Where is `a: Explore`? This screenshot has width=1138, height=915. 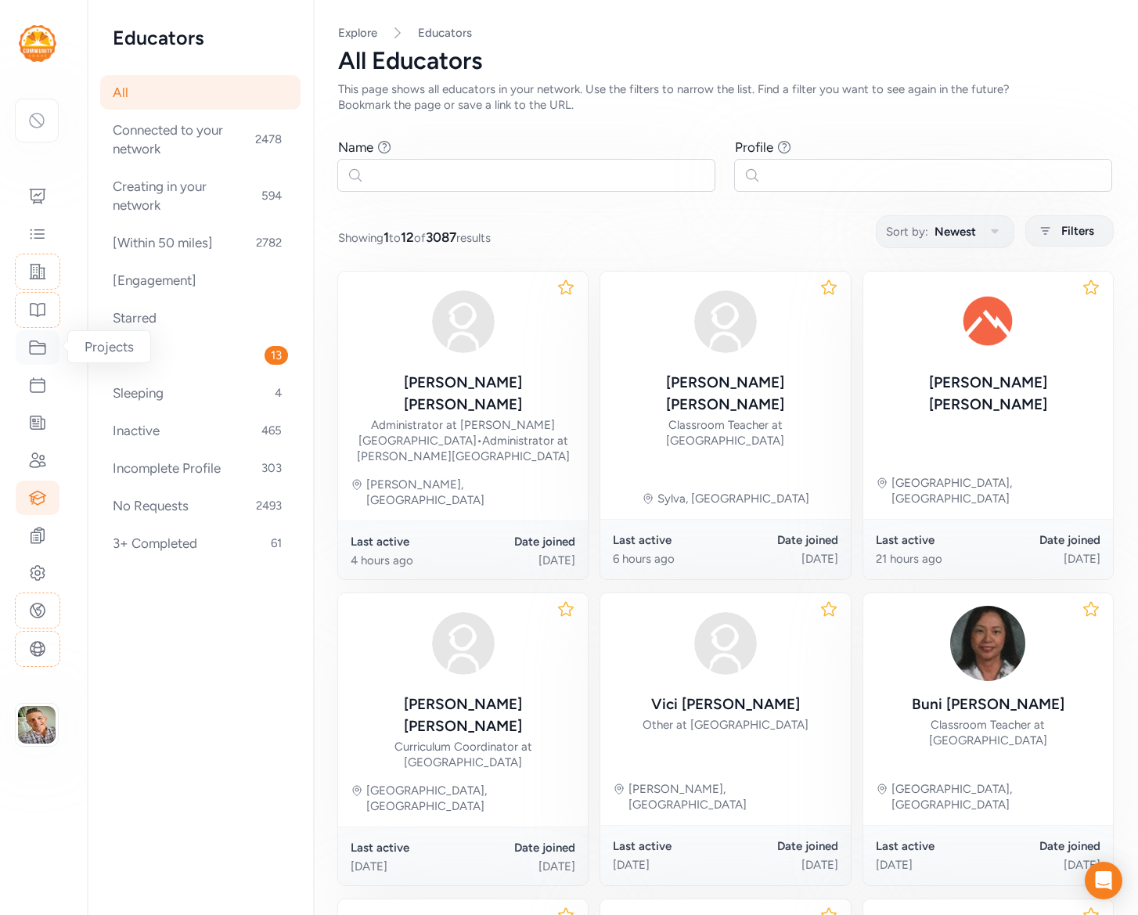 a: Explore is located at coordinates (358, 33).